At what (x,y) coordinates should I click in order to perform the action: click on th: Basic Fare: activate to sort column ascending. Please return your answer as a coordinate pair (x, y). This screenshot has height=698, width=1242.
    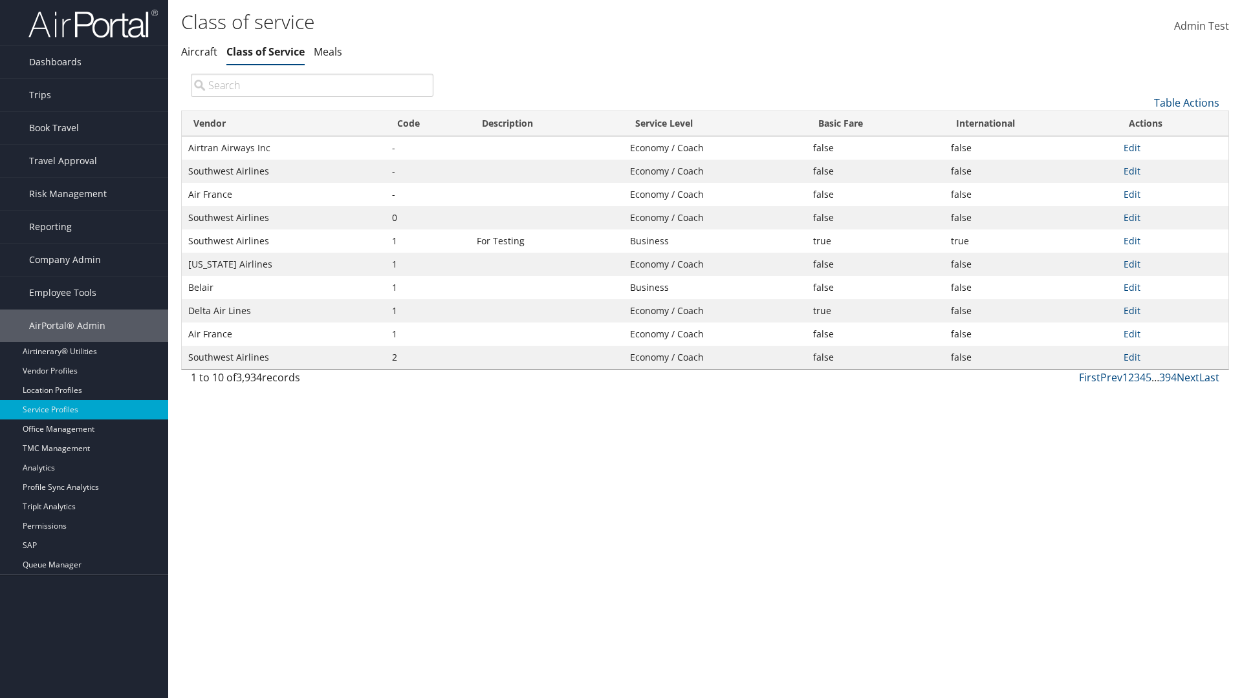
    Looking at the image, I should click on (875, 124).